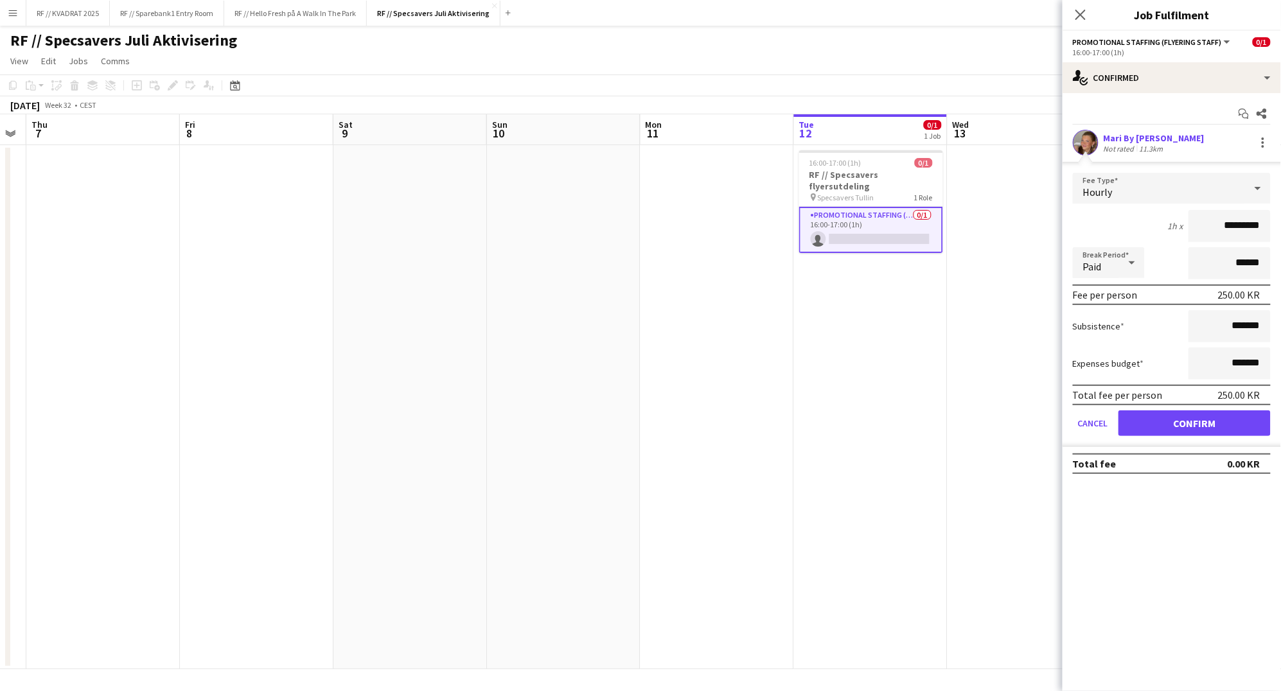 The width and height of the screenshot is (1281, 691). I want to click on span: Promotional Staffing (Flyering Staff), so click(1147, 42).